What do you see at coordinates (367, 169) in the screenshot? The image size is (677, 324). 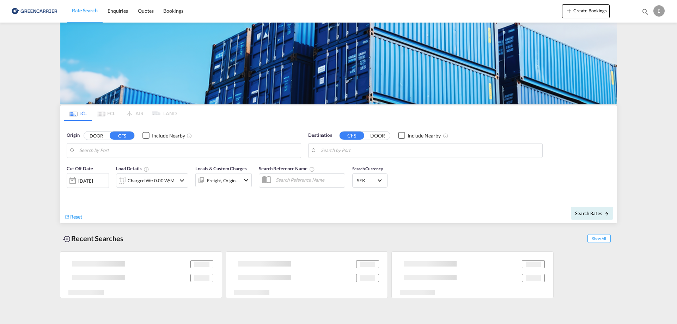 I see `span: Search Currency` at bounding box center [367, 169].